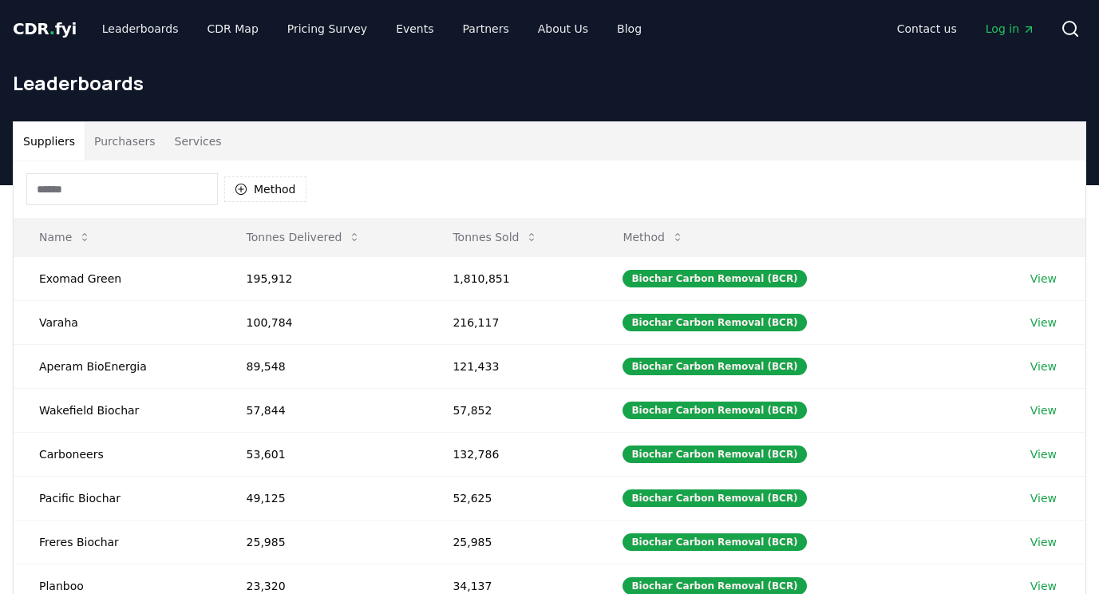 The width and height of the screenshot is (1099, 594). I want to click on td: 52,625, so click(512, 497).